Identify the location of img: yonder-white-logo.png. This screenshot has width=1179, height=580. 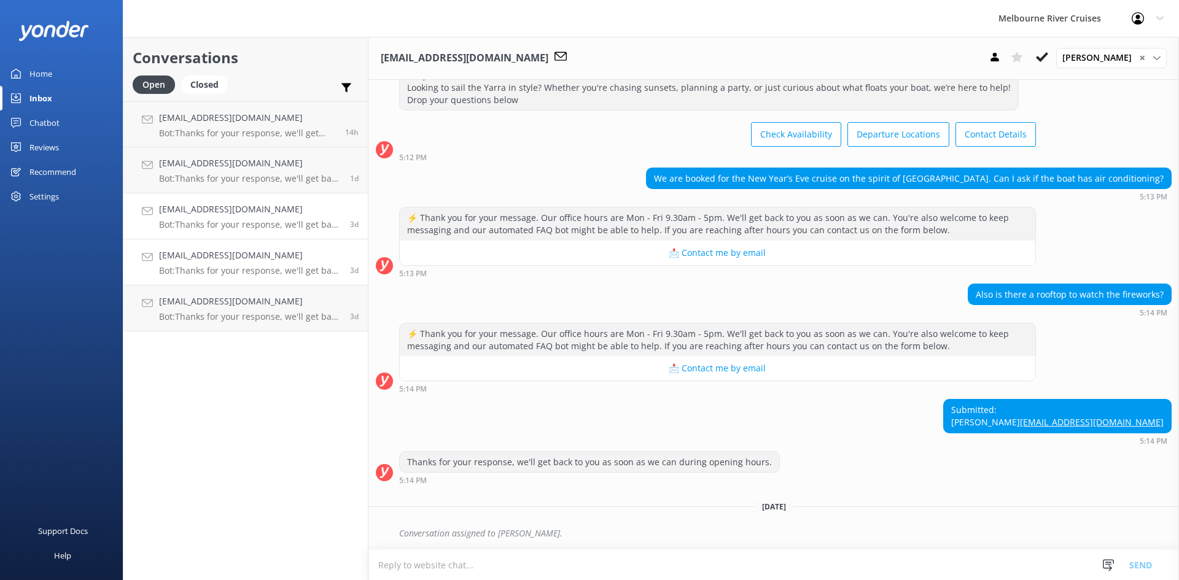
(53, 31).